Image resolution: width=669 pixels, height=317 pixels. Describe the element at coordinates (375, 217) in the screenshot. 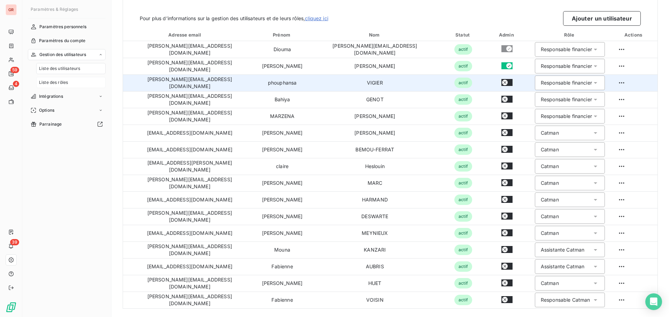

I see `td: DESWARTE` at that location.